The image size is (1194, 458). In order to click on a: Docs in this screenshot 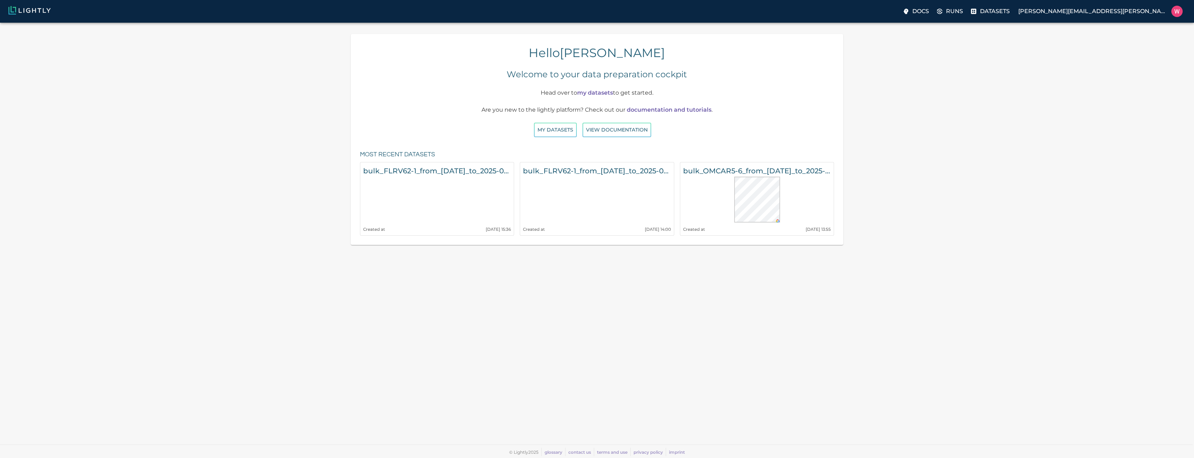, I will do `click(916, 11)`.